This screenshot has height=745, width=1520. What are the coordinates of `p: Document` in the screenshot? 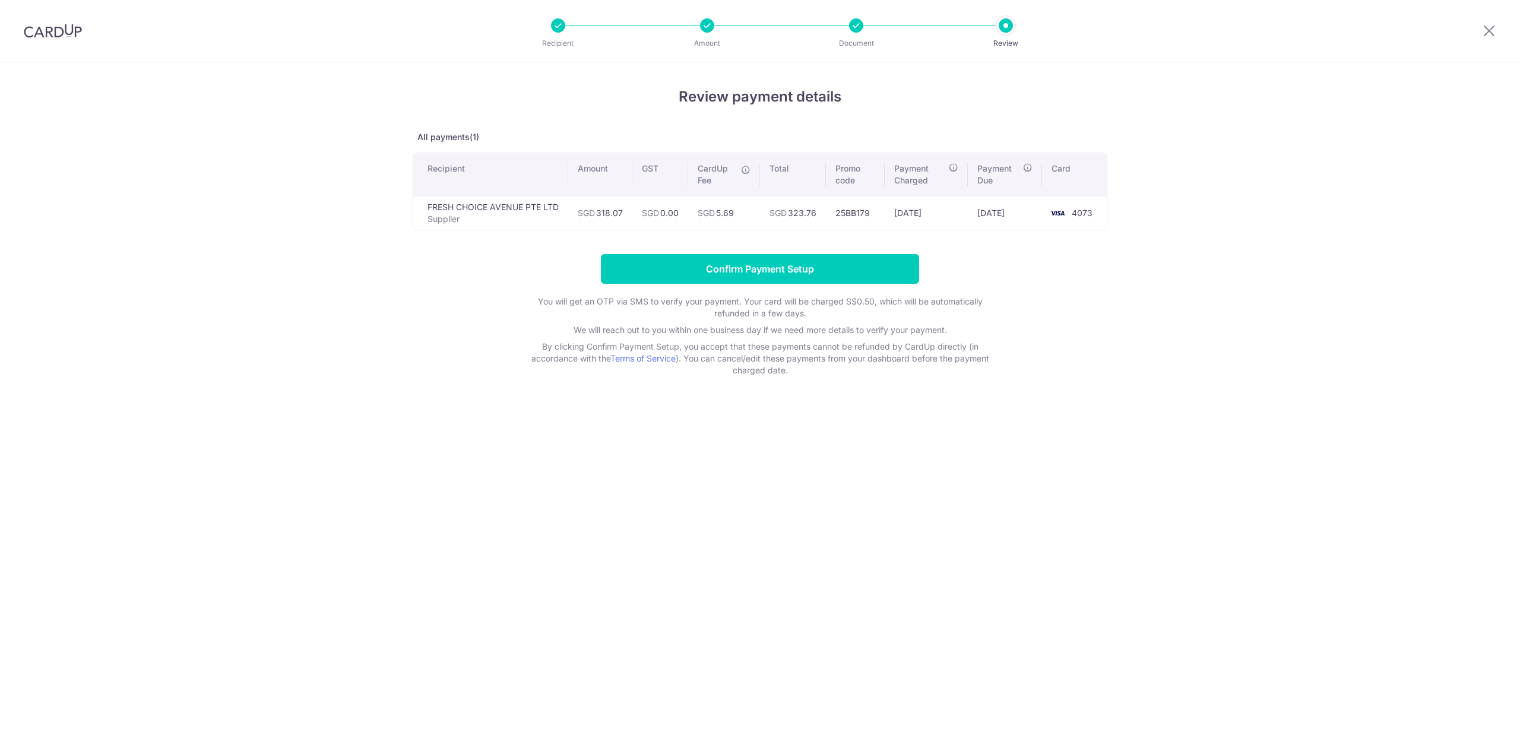 It's located at (856, 43).